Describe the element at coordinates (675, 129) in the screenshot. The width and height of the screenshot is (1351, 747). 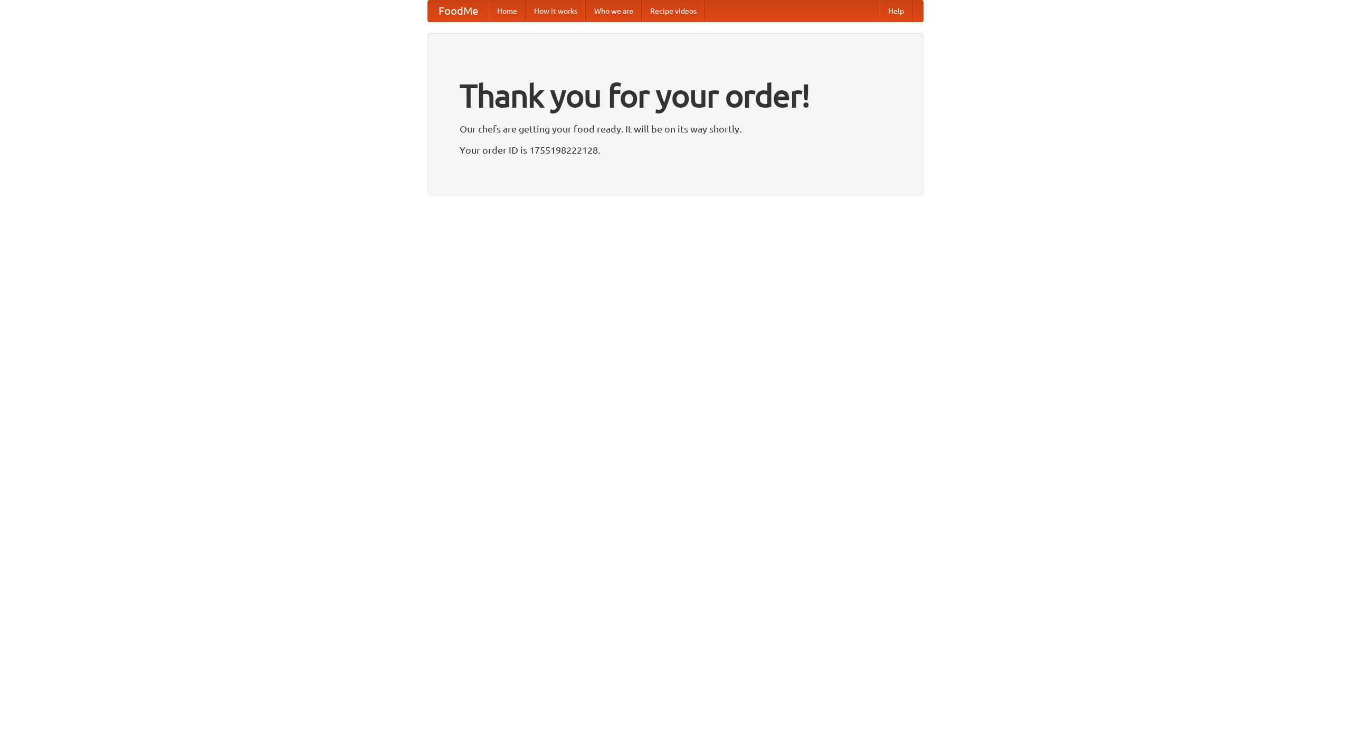
I see `p: Our chefs are getting your food ready. It will be on its way shortly.` at that location.